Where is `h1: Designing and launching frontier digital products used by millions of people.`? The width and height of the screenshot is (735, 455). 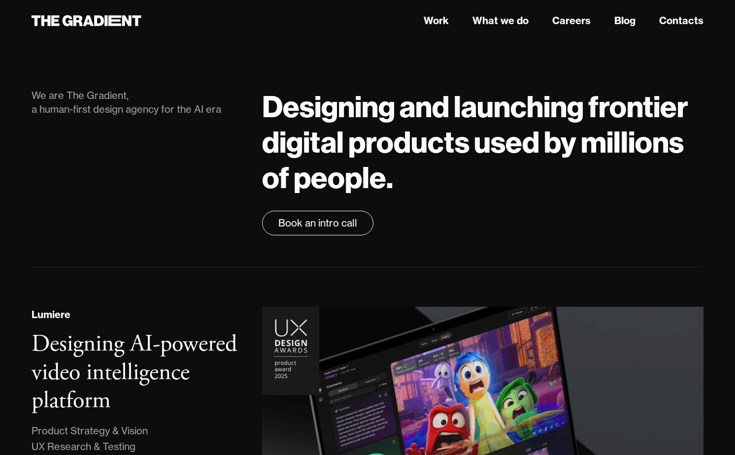 h1: Designing and launching frontier digital products used by millions of people. is located at coordinates (482, 142).